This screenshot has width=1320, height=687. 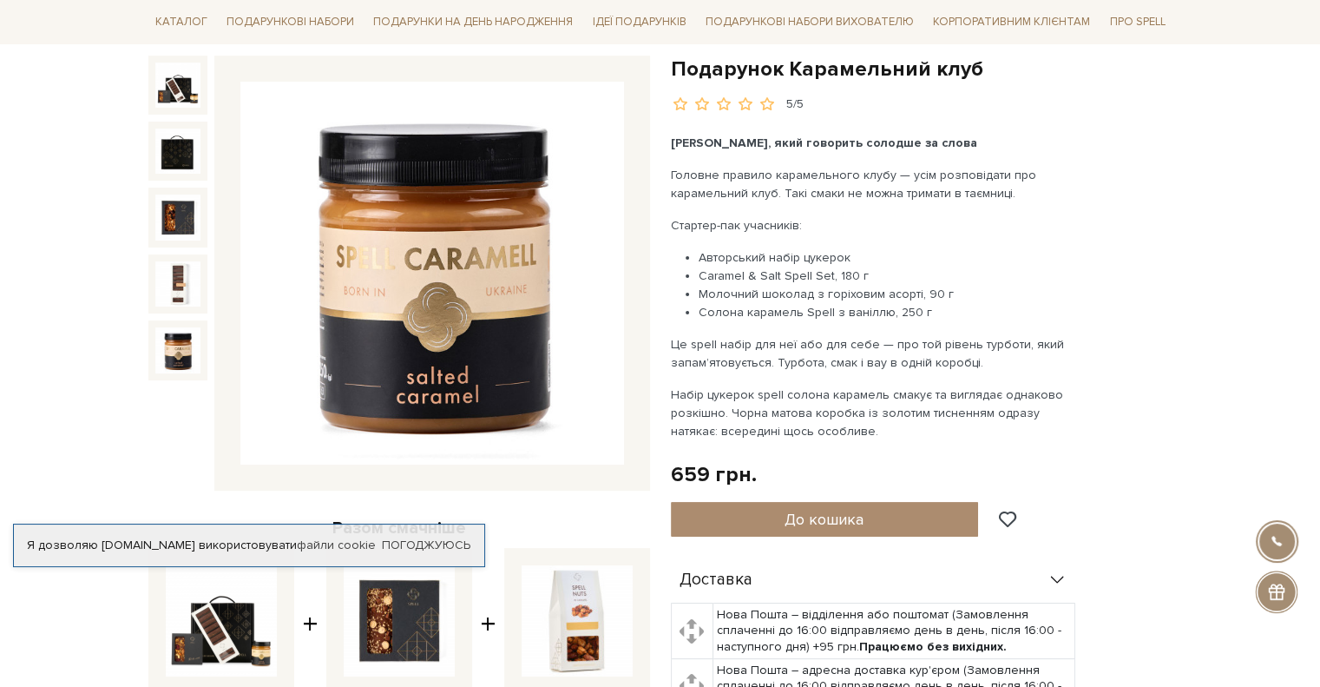 I want to click on a: Подарункові набори, so click(x=290, y=22).